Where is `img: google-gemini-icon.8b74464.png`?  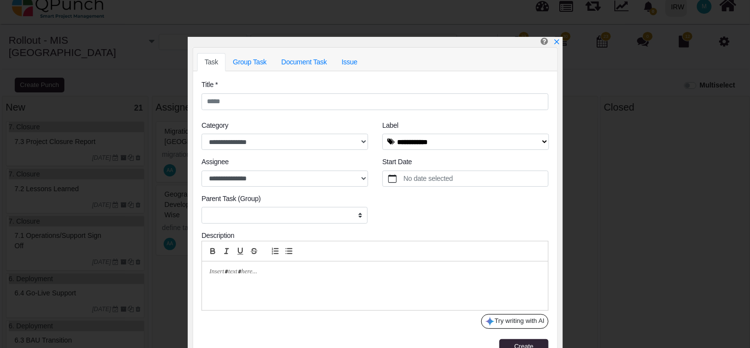
img: google-gemini-icon.8b74464.png is located at coordinates (490, 321).